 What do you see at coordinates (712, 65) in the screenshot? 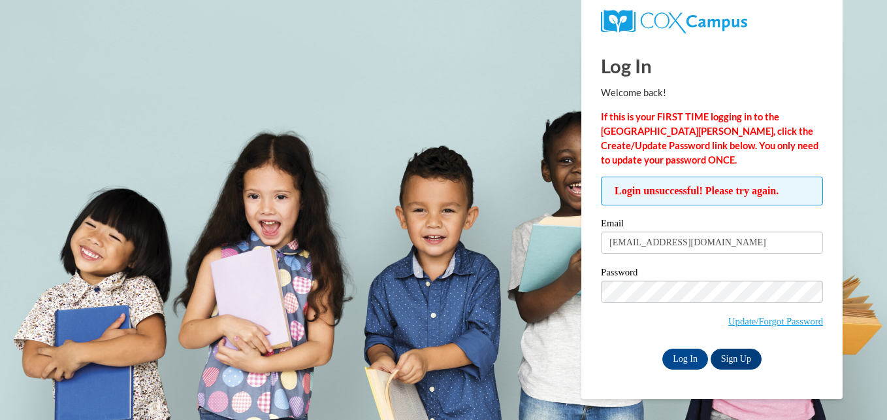
I see `h1: Log In` at bounding box center [712, 65].